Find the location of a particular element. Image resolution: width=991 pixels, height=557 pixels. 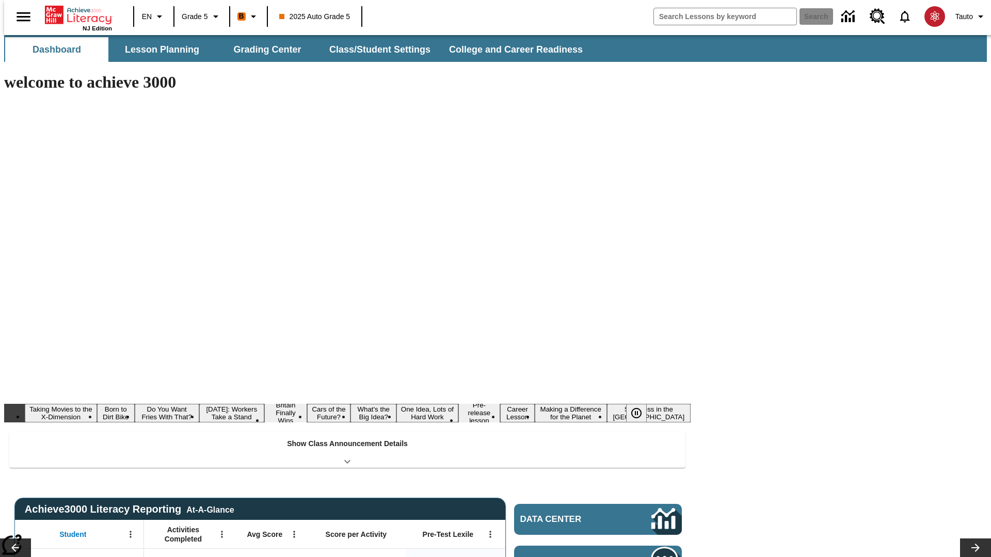

button: Open side menu is located at coordinates (23, 17).